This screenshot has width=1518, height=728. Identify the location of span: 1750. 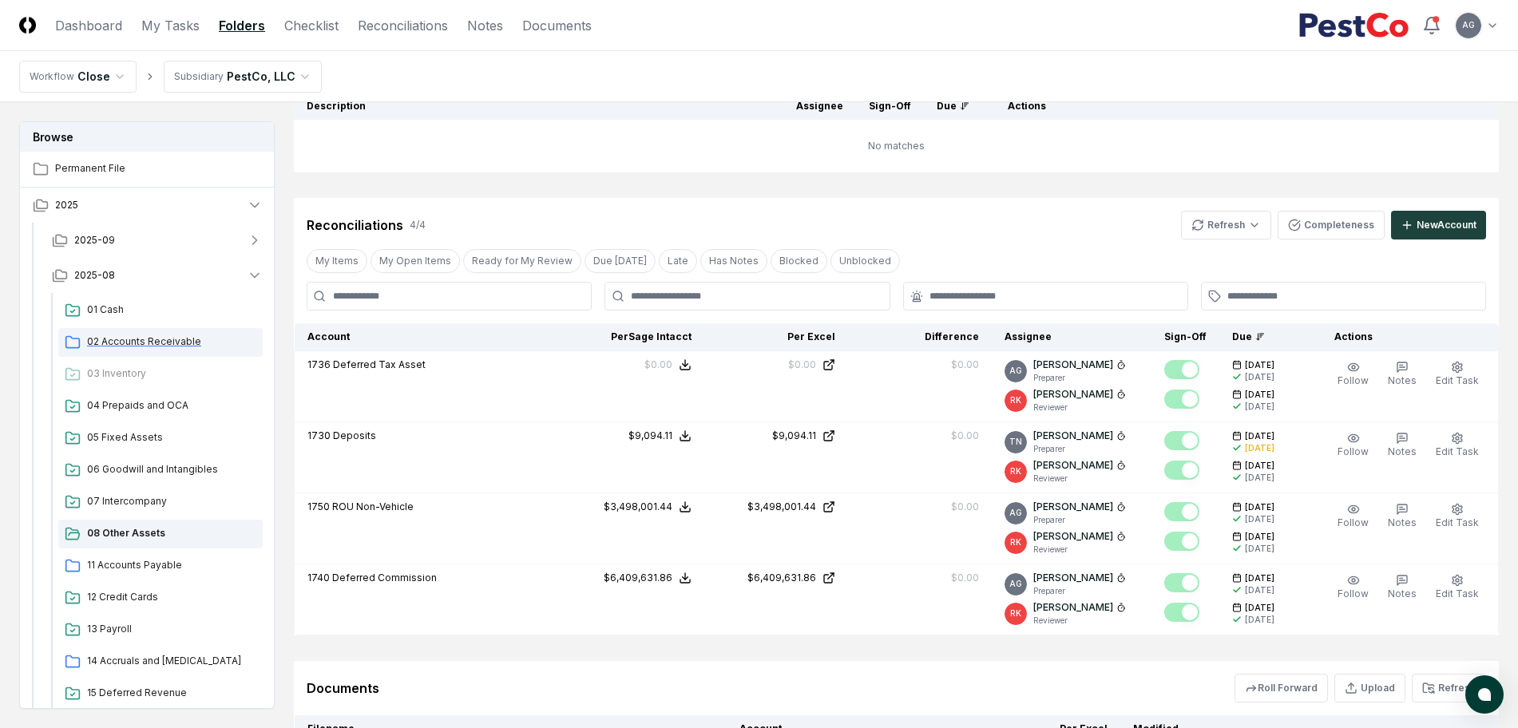
(319, 506).